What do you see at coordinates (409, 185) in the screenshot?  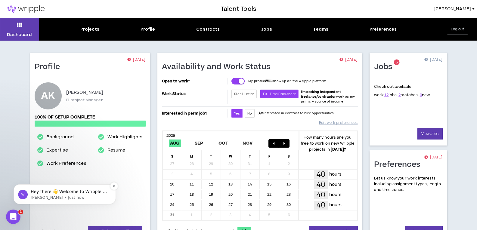 I see `p: Let us know your work interests including assignment types, length and time zones.` at bounding box center [409, 185].